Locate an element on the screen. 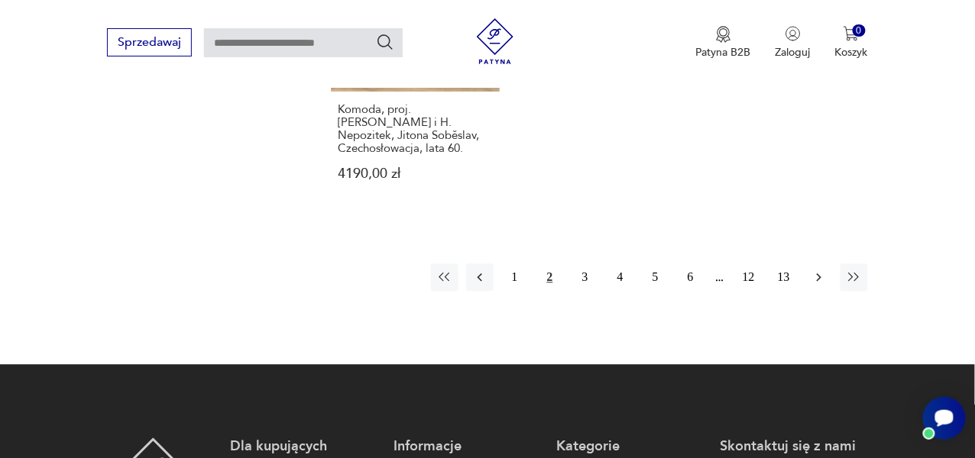 The width and height of the screenshot is (975, 458). p: 4190,00 zł is located at coordinates (415, 173).